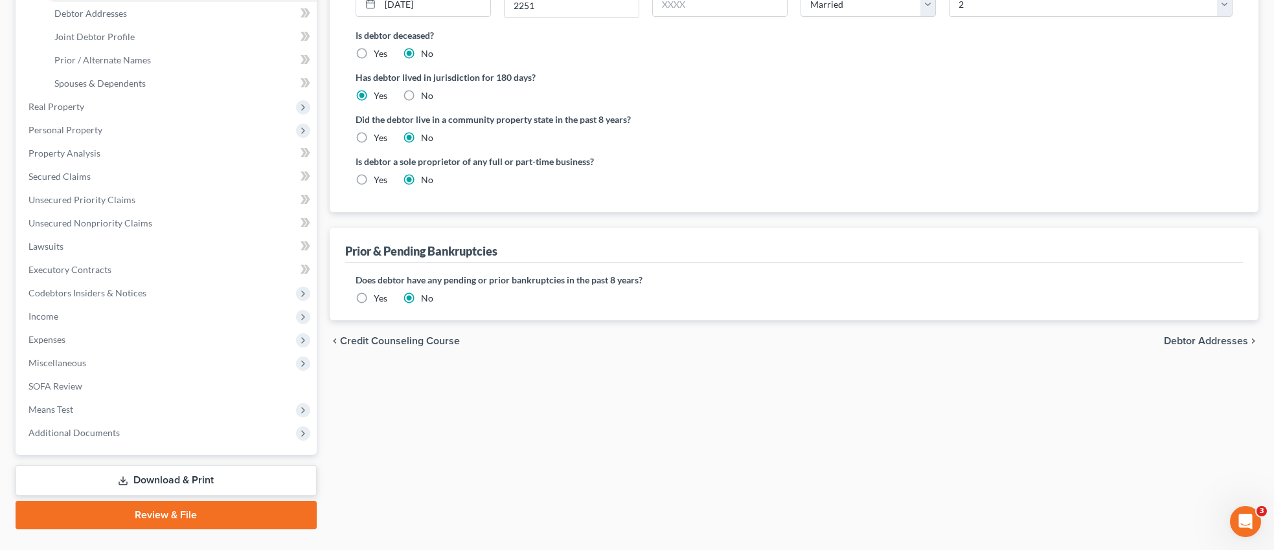 The height and width of the screenshot is (550, 1274). I want to click on a: SOFA Review, so click(167, 387).